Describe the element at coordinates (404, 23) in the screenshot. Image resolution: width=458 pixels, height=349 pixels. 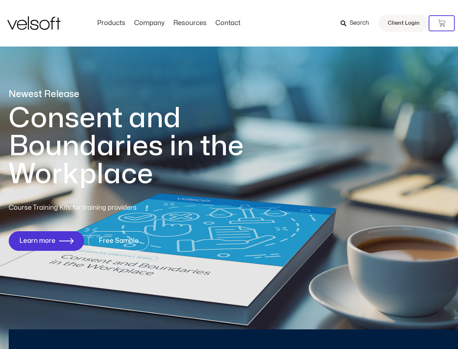
I see `span: Client Login` at that location.